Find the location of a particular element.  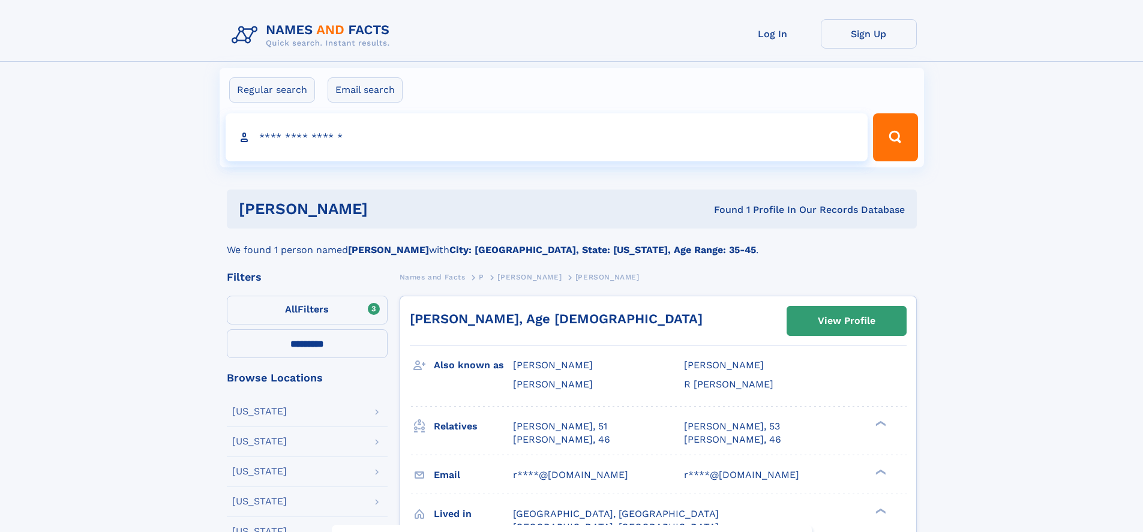

h3: Lived in is located at coordinates (473, 514).